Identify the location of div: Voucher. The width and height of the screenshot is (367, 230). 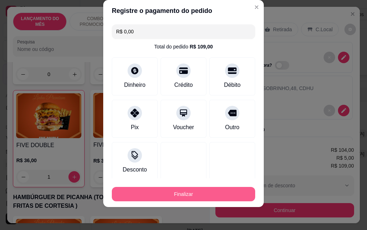
(183, 127).